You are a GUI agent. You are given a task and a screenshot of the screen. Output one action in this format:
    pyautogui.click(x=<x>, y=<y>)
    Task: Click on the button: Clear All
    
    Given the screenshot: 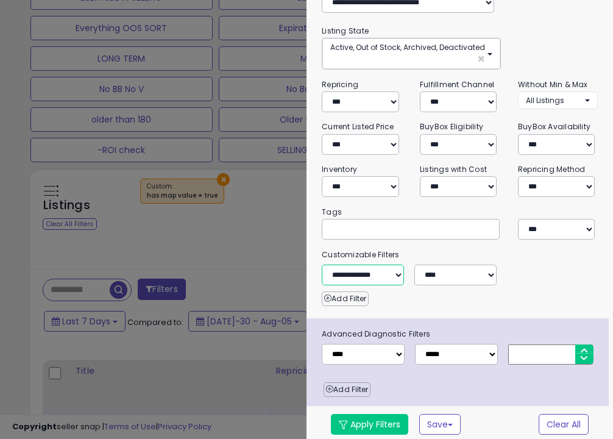 What is the action you would take?
    pyautogui.click(x=563, y=424)
    